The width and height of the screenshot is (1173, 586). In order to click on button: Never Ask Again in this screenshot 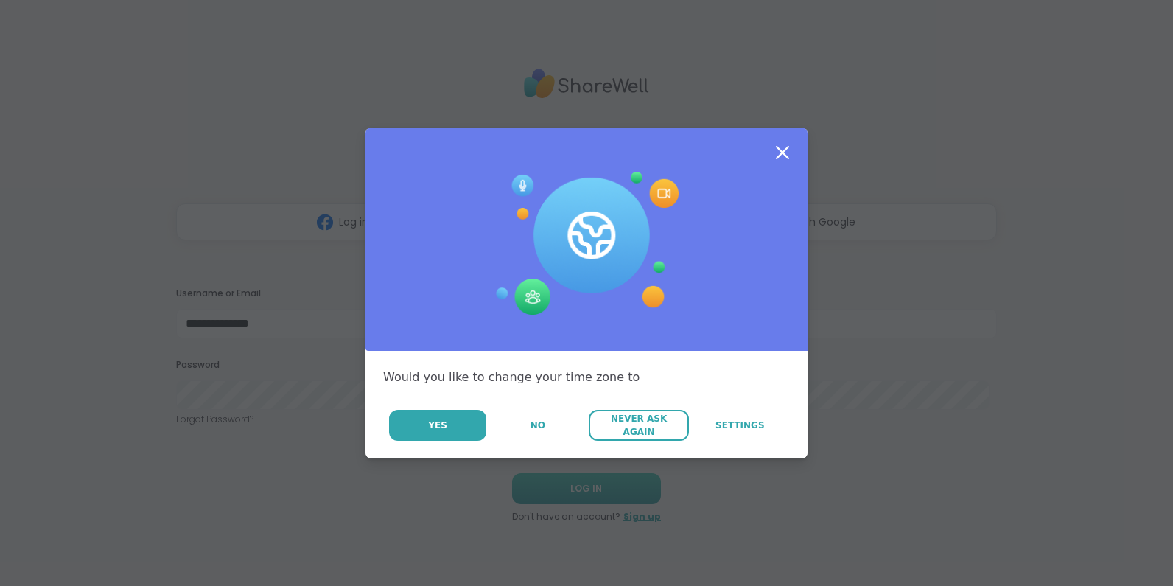, I will do `click(638, 425)`.